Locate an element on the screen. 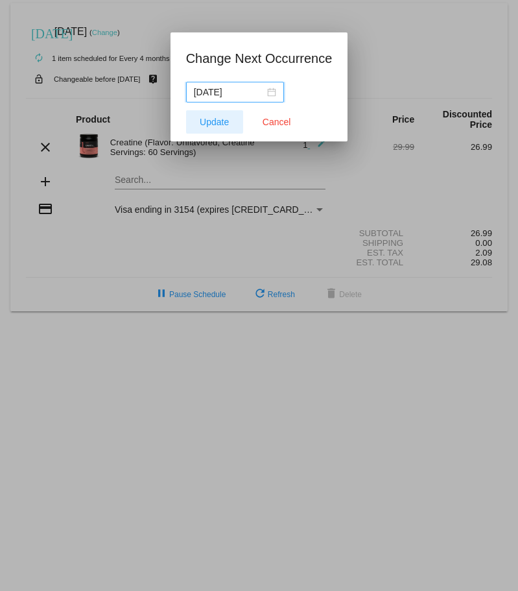 Image resolution: width=518 pixels, height=591 pixels. input: Select date is located at coordinates (229, 92).